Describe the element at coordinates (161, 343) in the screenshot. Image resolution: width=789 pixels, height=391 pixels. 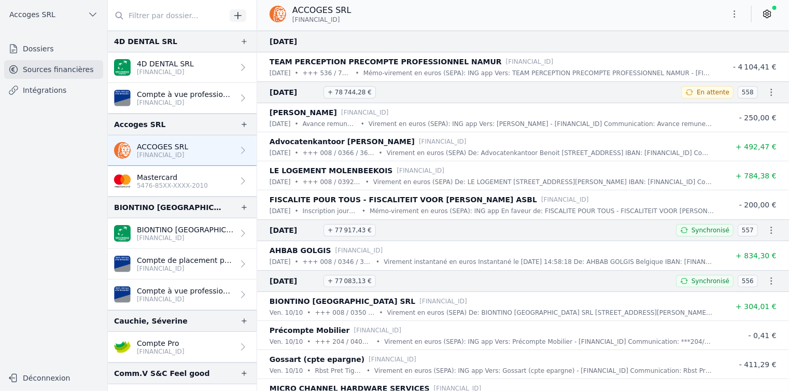
I see `p: Compte Pro` at that location.